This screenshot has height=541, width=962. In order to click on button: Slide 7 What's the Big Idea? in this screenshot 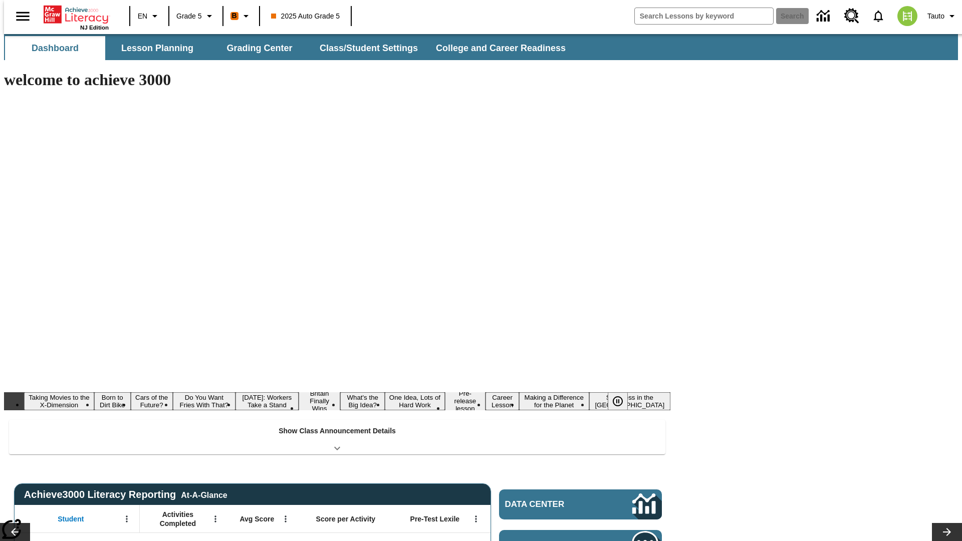, I will do `click(362, 401)`.